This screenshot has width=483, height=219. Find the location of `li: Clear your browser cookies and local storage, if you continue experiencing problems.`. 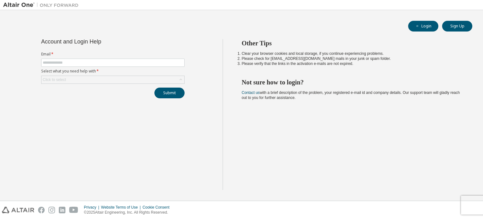

li: Clear your browser cookies and local storage, if you continue experiencing problems. is located at coordinates (352, 53).